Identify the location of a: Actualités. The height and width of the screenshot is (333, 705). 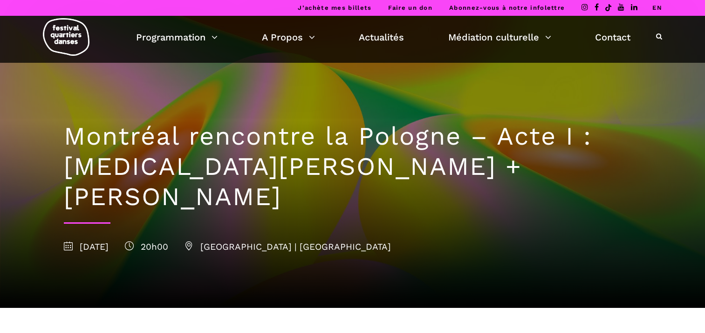
(381, 37).